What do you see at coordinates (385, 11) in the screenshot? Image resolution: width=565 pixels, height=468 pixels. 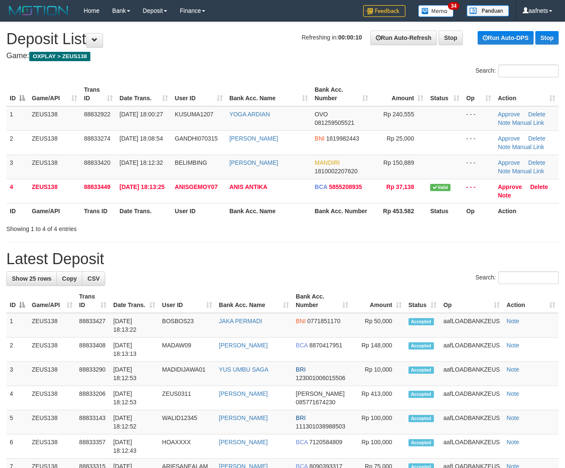 I see `img: Feedback.jpg` at bounding box center [385, 11].